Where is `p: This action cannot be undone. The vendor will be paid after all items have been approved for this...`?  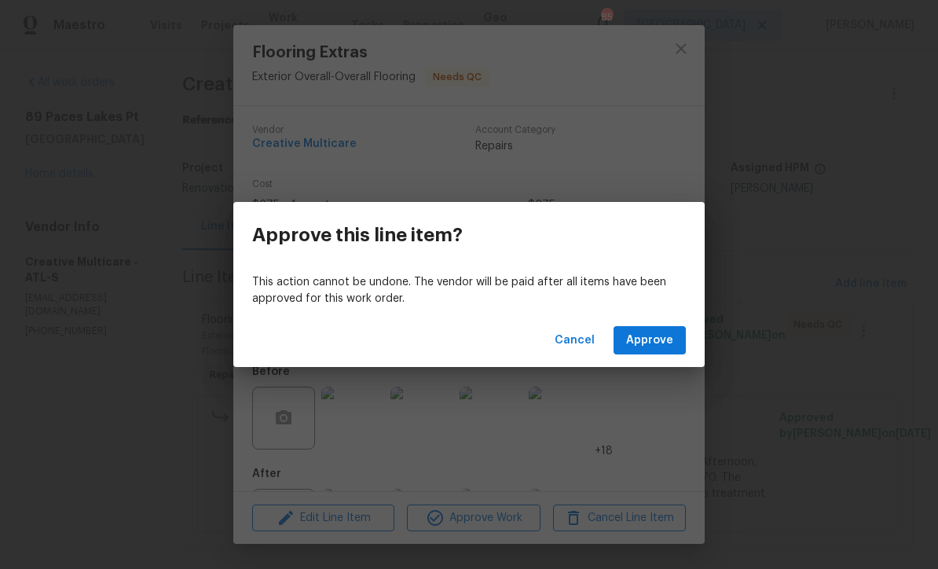
p: This action cannot be undone. The vendor will be paid after all items have been approved for this... is located at coordinates (469, 291).